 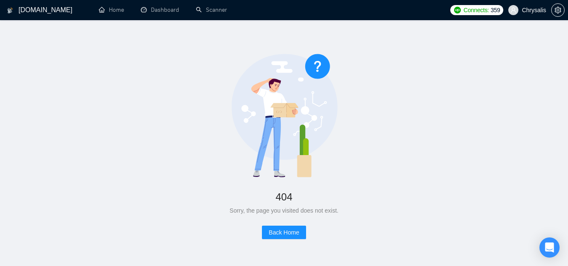 What do you see at coordinates (160, 10) in the screenshot?
I see `a: dashboardDashboard` at bounding box center [160, 10].